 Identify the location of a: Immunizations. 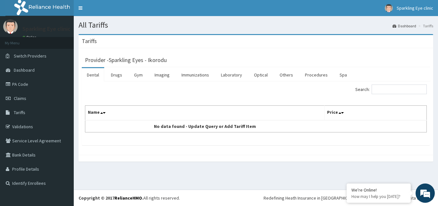
(195, 75).